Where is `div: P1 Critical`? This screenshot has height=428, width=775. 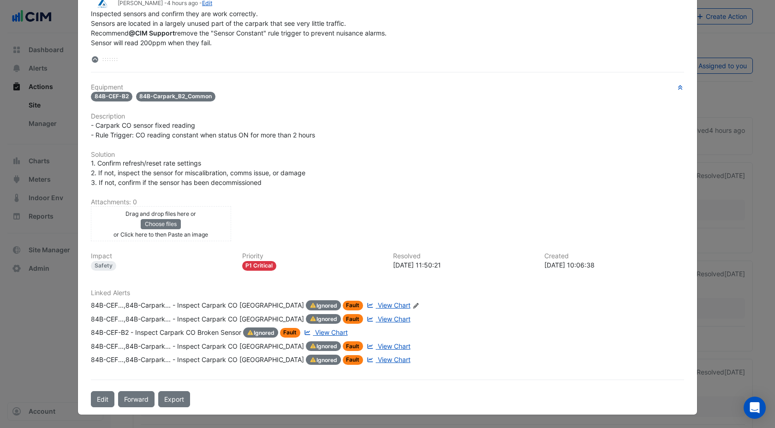
div: P1 Critical is located at coordinates (259, 266).